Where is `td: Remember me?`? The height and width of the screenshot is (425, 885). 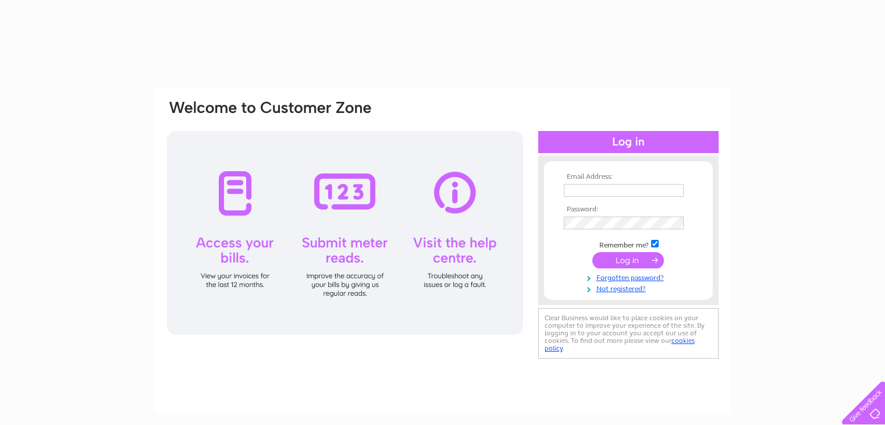 td: Remember me? is located at coordinates (628, 244).